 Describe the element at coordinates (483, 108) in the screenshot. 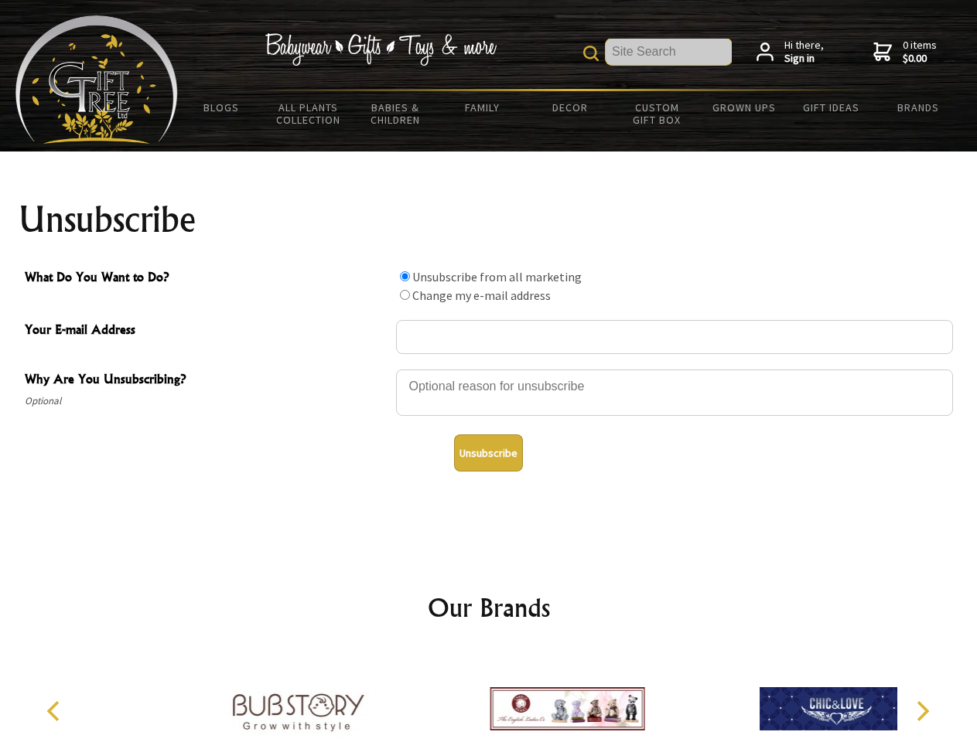

I see `a: Family` at that location.